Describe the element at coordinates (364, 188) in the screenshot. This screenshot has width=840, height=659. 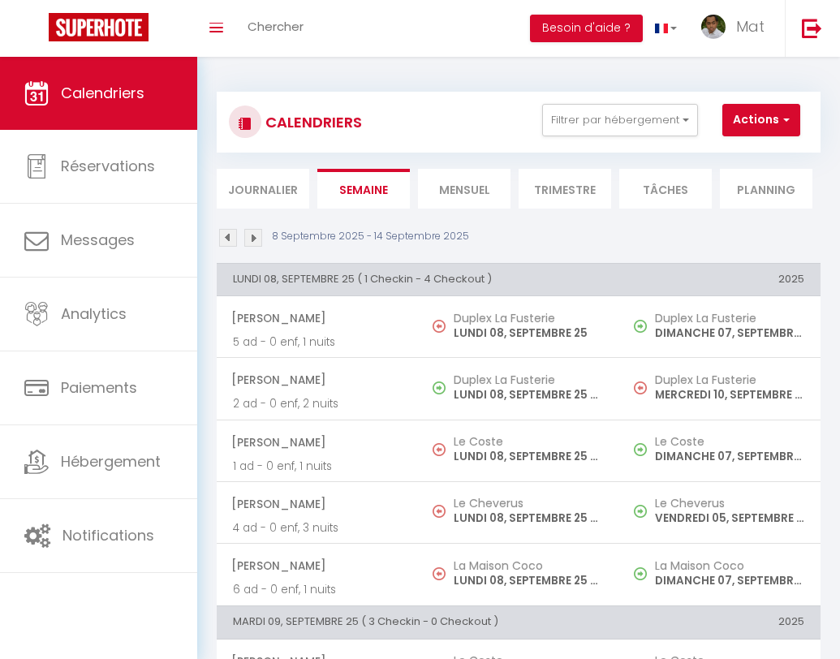
I see `li: Semaine` at that location.